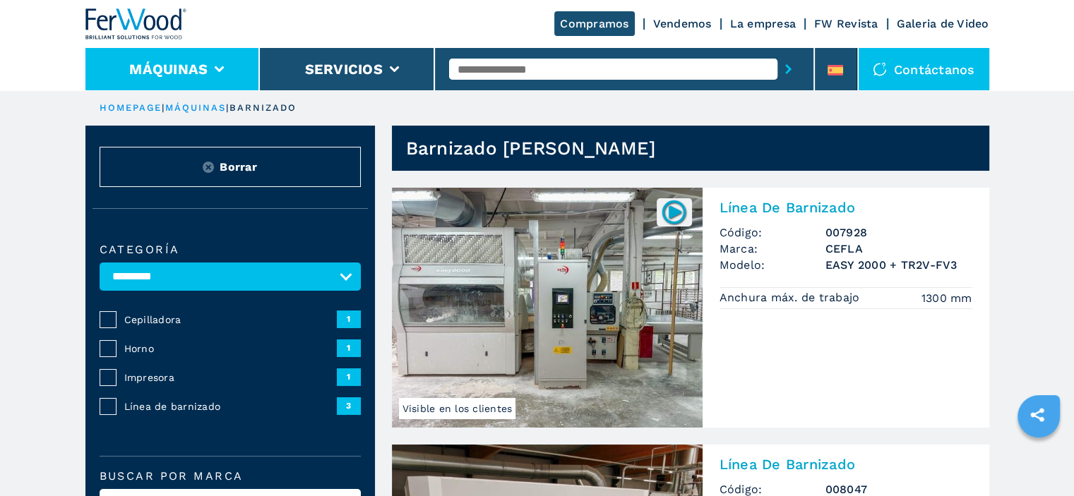 This screenshot has height=496, width=1074. Describe the element at coordinates (230, 167) in the screenshot. I see `button: ResetBorrar` at that location.